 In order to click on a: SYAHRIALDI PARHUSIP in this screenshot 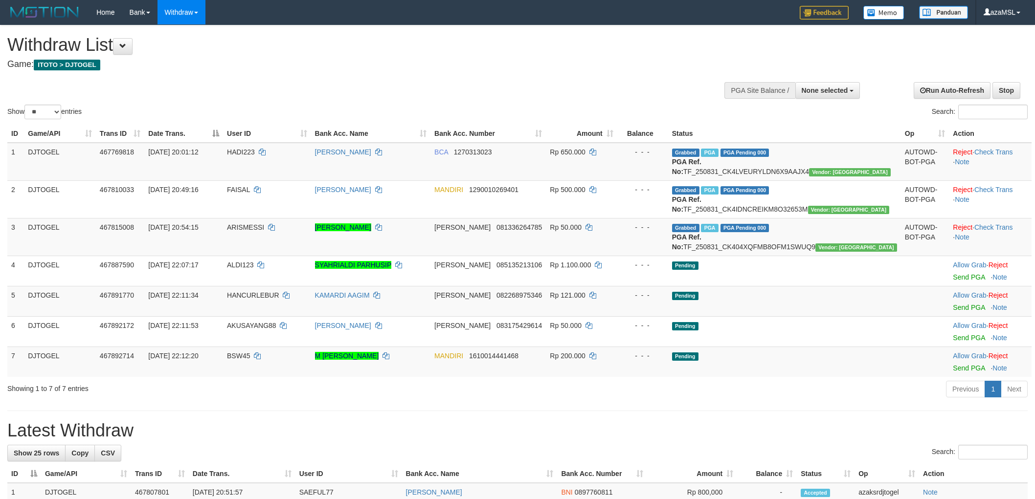, I will do `click(353, 265)`.